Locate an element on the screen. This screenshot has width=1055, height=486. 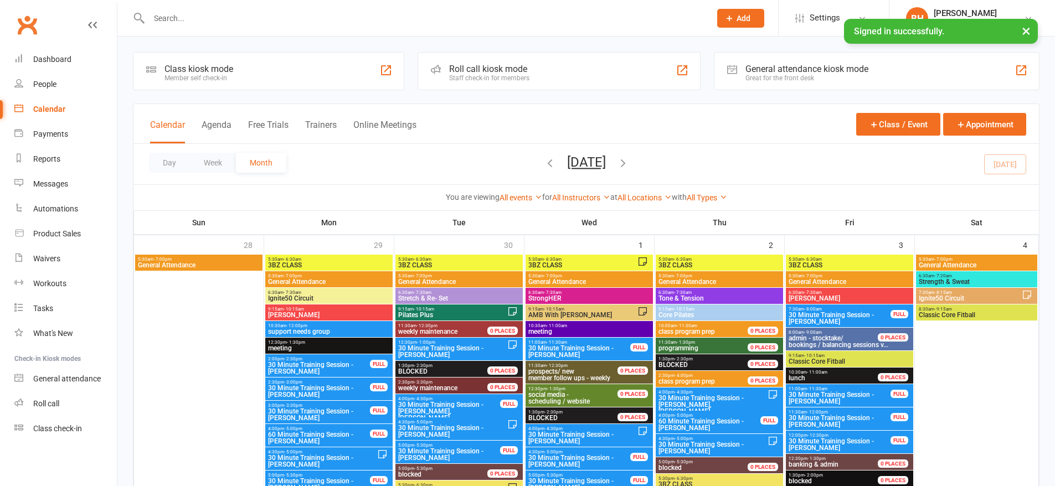
div: 28 is located at coordinates (254, 244).